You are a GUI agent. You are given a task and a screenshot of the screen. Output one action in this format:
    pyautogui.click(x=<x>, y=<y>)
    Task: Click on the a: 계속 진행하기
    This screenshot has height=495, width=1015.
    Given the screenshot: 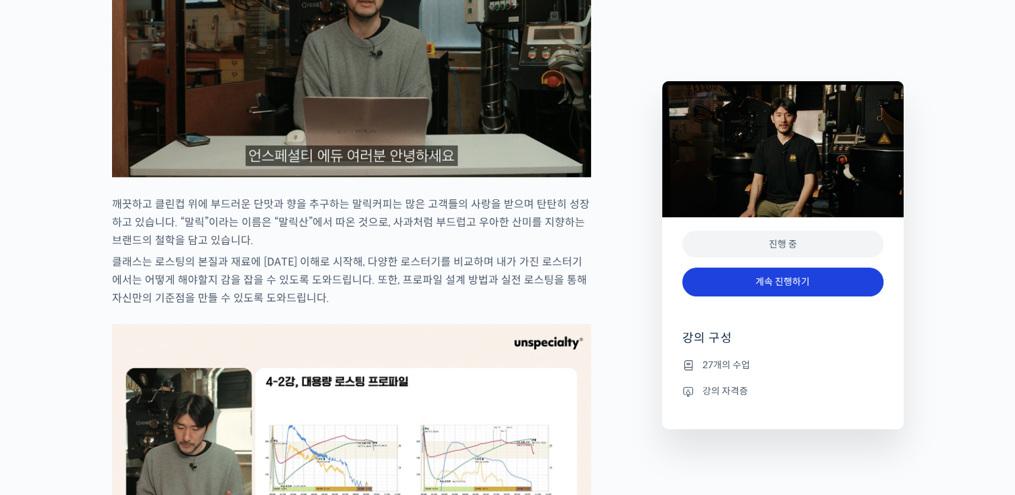 What is the action you would take?
    pyautogui.click(x=783, y=282)
    